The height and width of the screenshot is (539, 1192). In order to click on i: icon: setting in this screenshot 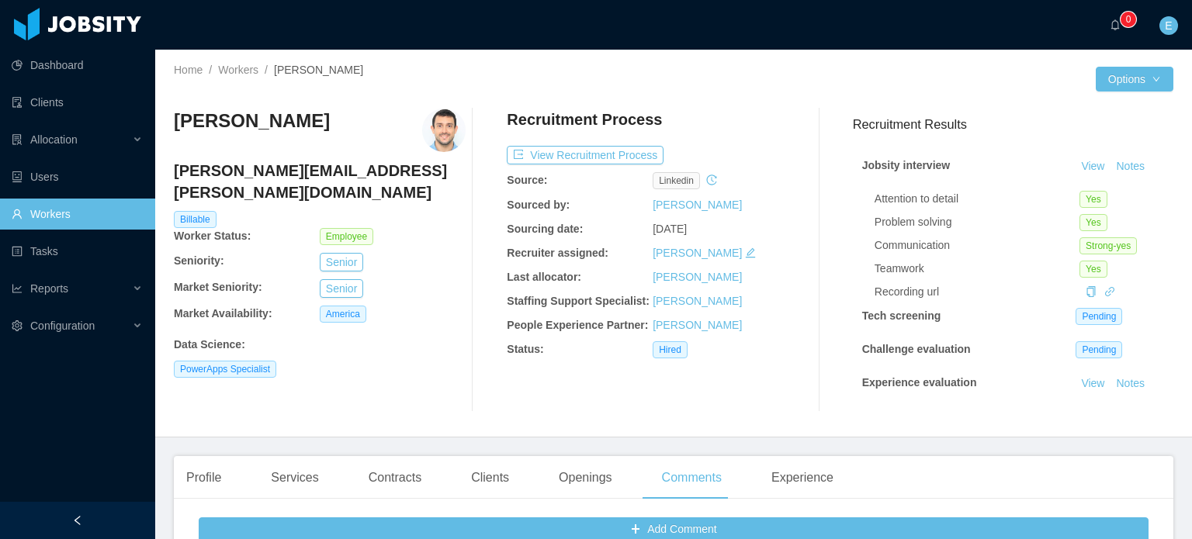, I will do `click(17, 326)`.